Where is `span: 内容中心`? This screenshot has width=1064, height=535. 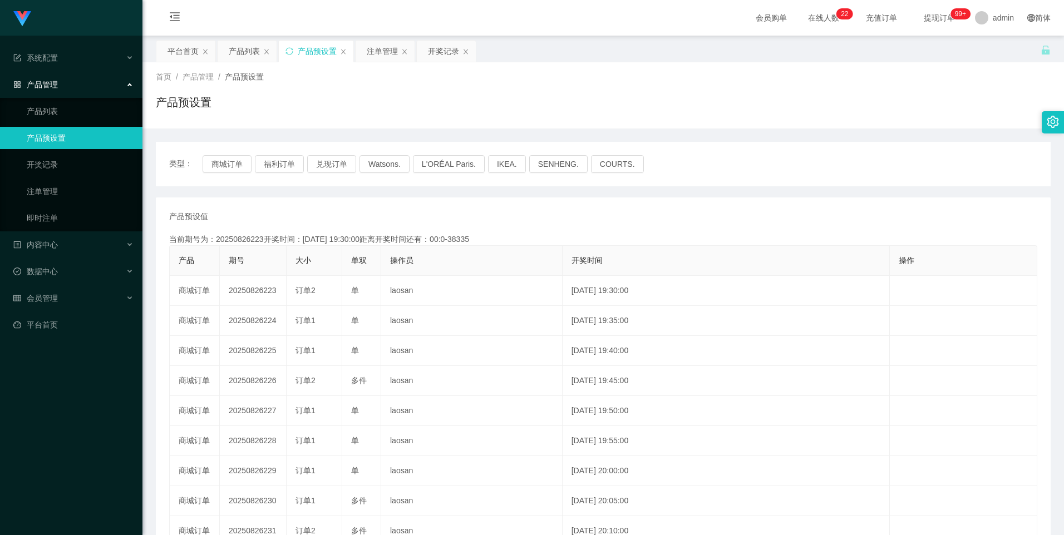 span: 内容中心 is located at coordinates (36, 245).